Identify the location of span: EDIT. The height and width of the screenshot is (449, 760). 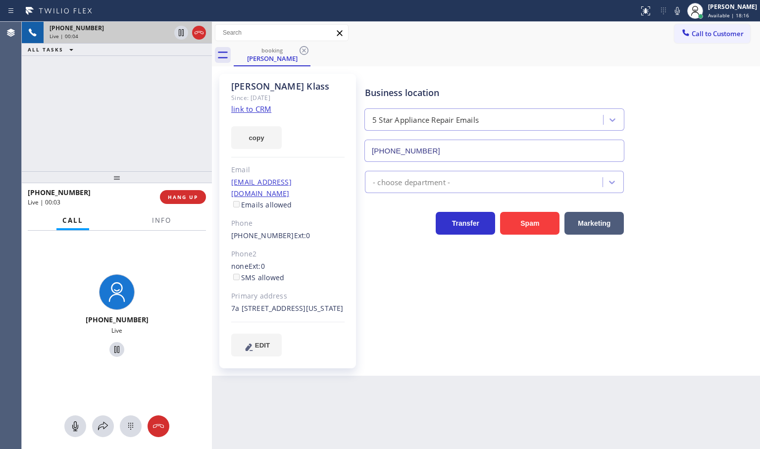
(262, 345).